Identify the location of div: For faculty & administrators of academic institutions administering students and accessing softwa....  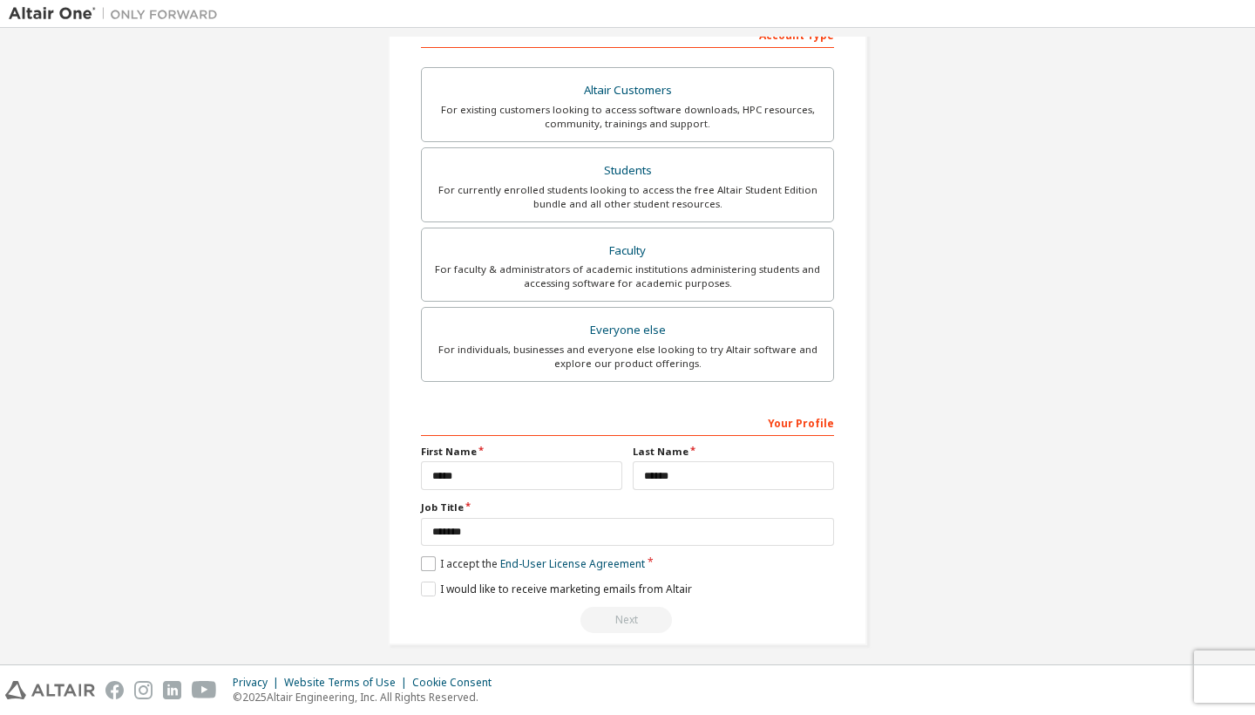
(627, 276).